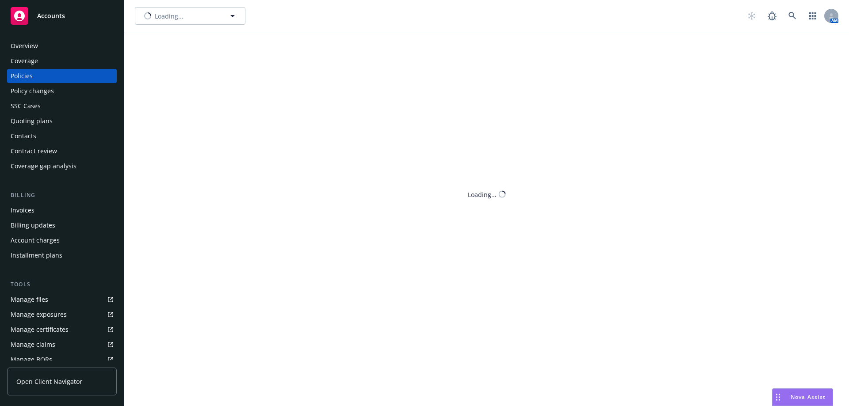 The width and height of the screenshot is (849, 406). What do you see at coordinates (22, 76) in the screenshot?
I see `div: Policies` at bounding box center [22, 76].